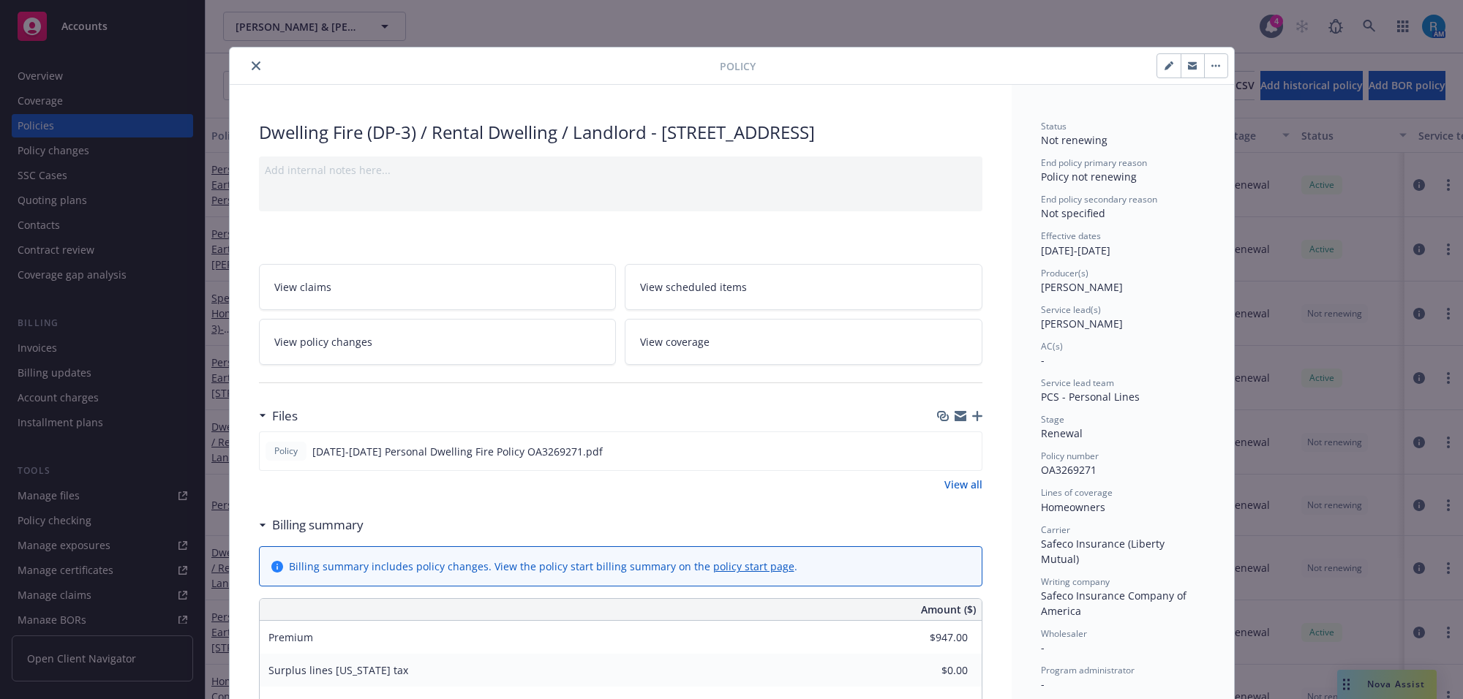  What do you see at coordinates (1053, 419) in the screenshot?
I see `span: Stage` at bounding box center [1053, 419].